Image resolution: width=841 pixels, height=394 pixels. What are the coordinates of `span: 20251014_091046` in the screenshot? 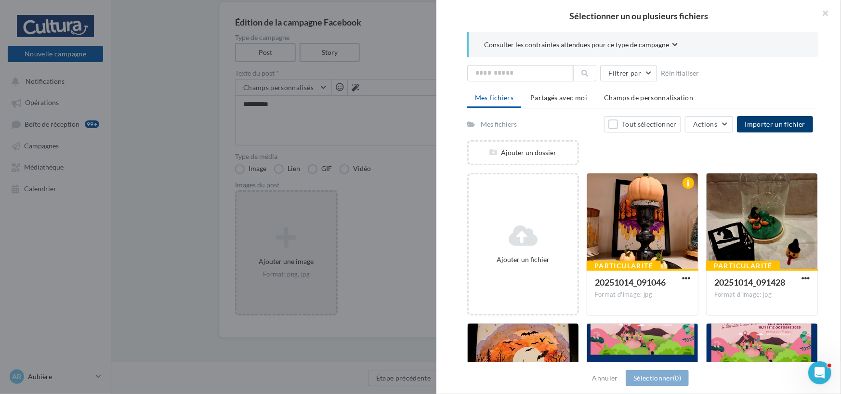 It's located at (630, 282).